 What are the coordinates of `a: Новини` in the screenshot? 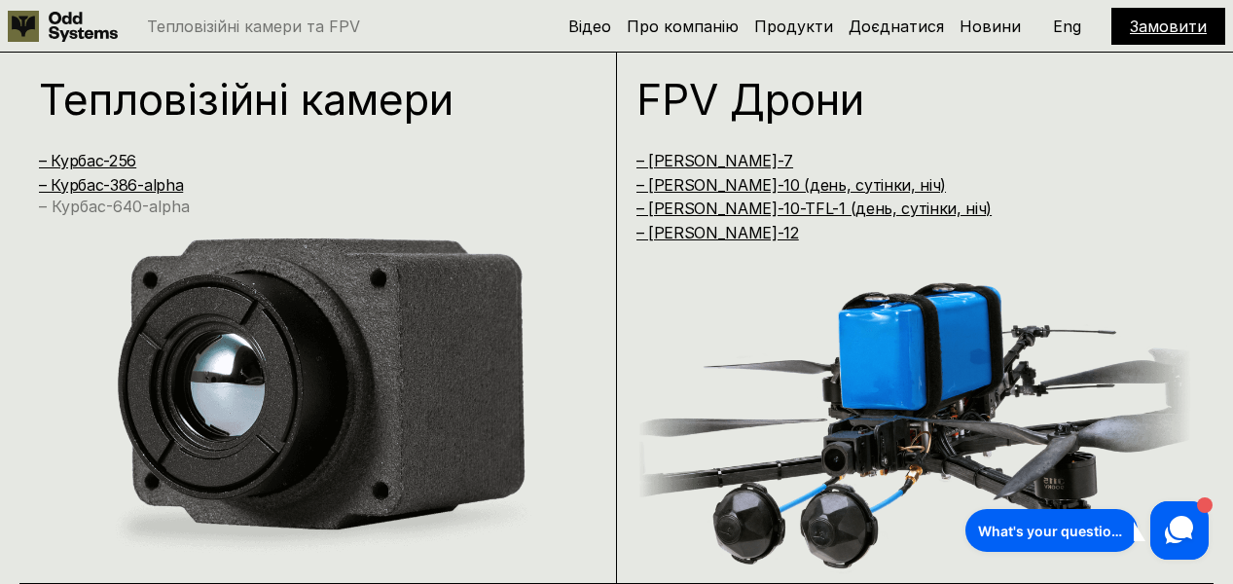 It's located at (990, 26).